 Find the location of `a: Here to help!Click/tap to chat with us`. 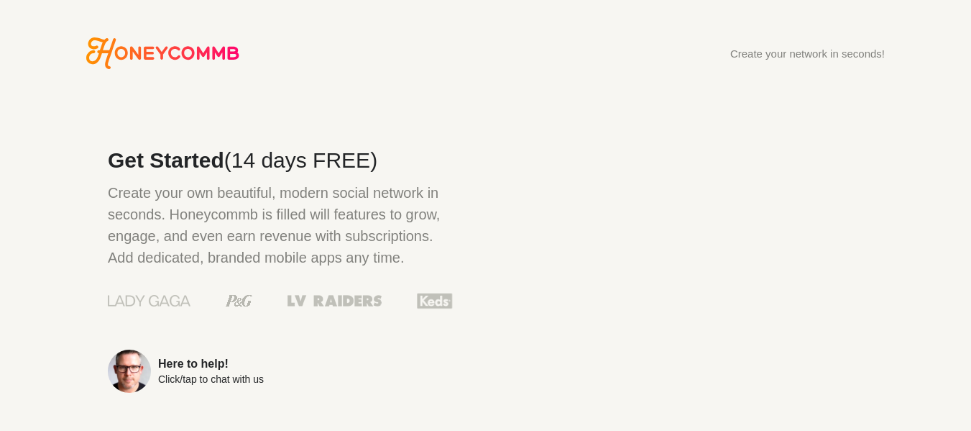

a: Here to help!Click/tap to chat with us is located at coordinates (280, 371).